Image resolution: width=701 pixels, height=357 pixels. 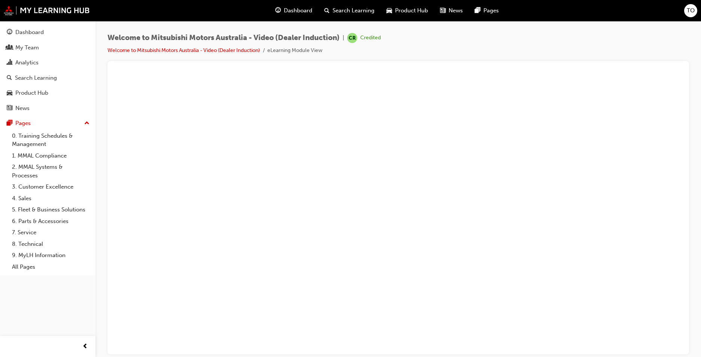 I want to click on span: Pages, so click(x=491, y=10).